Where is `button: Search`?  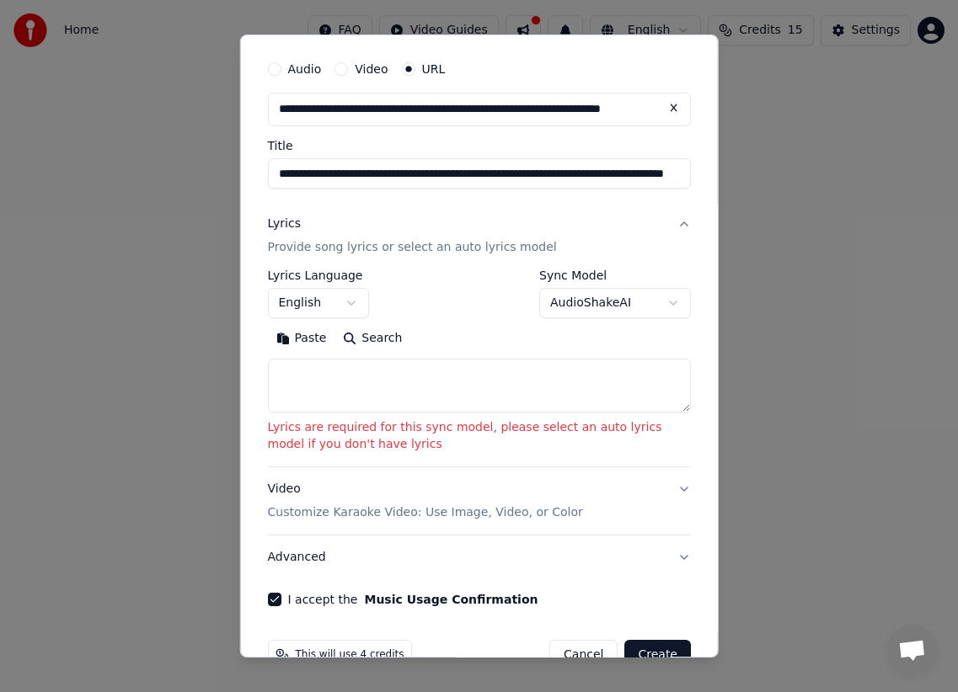
button: Search is located at coordinates (372, 339).